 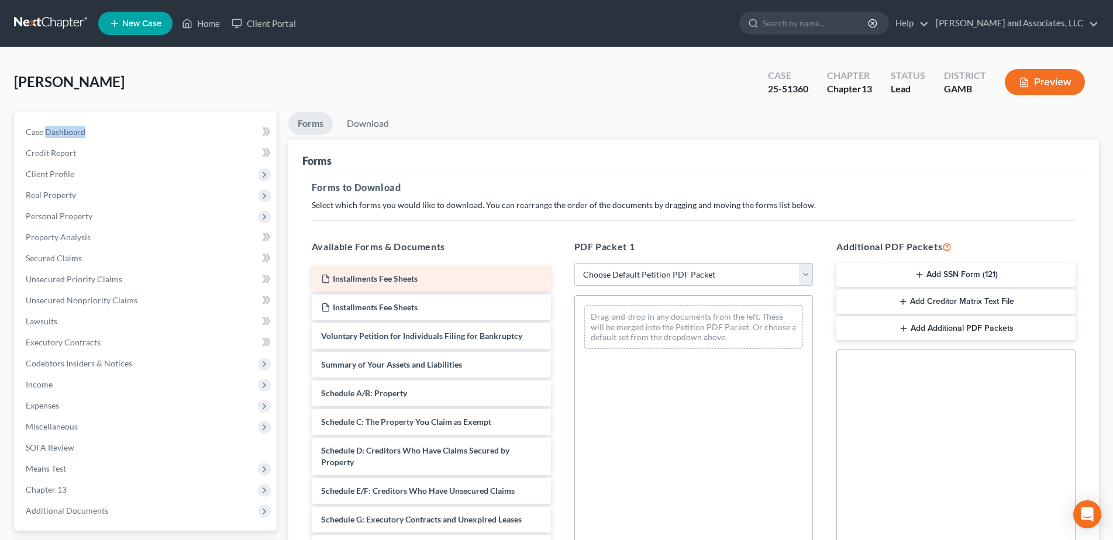 What do you see at coordinates (787, 89) in the screenshot?
I see `div: 25-51360` at bounding box center [787, 89].